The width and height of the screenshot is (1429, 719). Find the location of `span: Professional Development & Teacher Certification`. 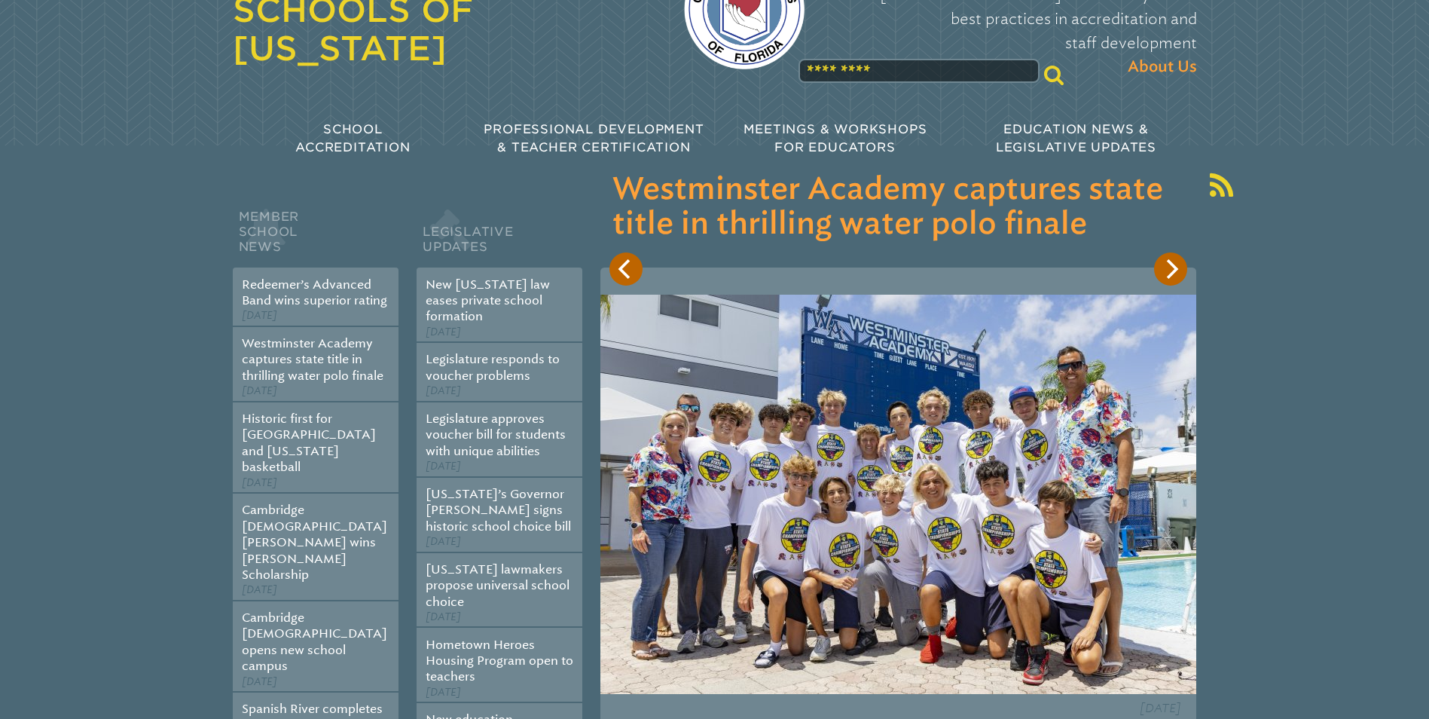

span: Professional Development & Teacher Certification is located at coordinates (593, 138).